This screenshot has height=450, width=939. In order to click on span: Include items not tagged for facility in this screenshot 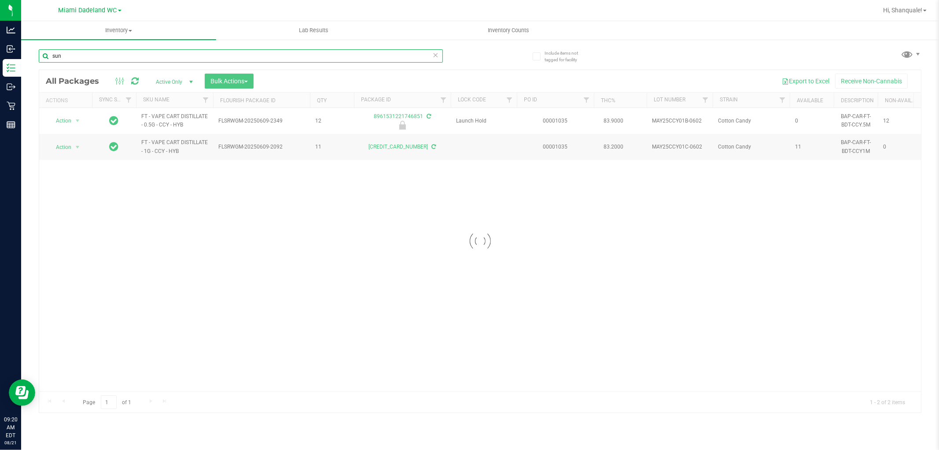, I will do `click(567, 56)`.